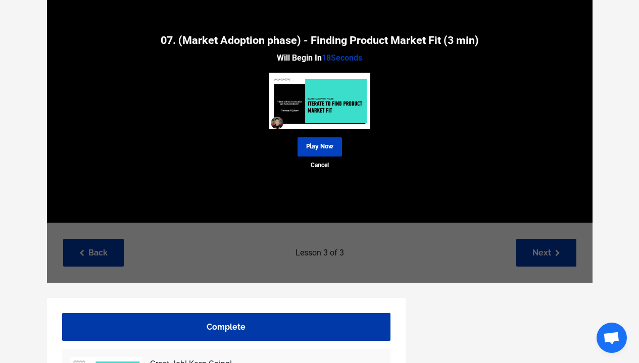 The height and width of the screenshot is (363, 639). I want to click on a: Play Now, so click(320, 146).